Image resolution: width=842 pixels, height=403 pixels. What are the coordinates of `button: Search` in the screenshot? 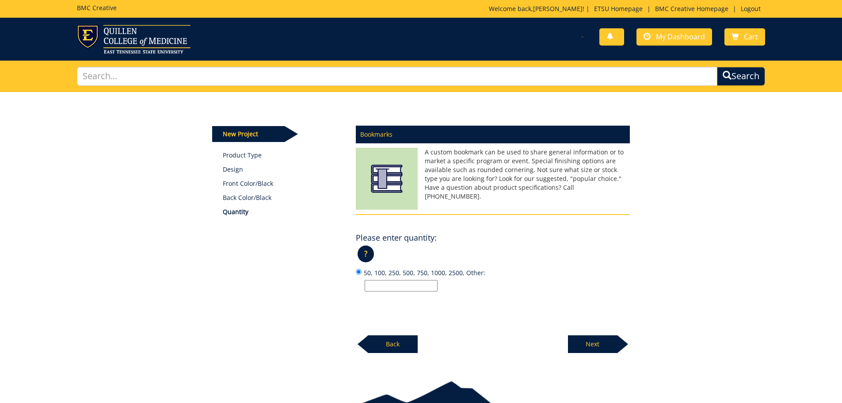 It's located at (741, 76).